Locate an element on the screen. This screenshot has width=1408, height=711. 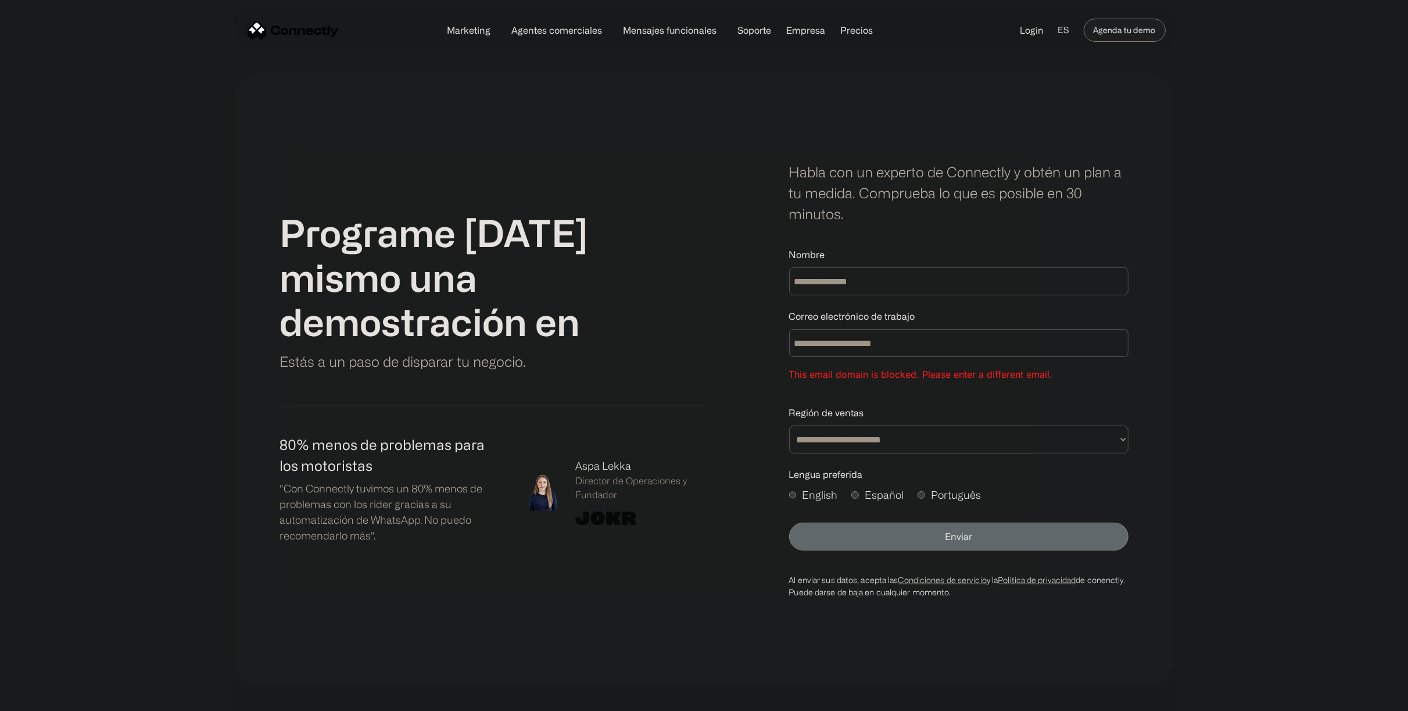
a: Marketing is located at coordinates (468, 30).